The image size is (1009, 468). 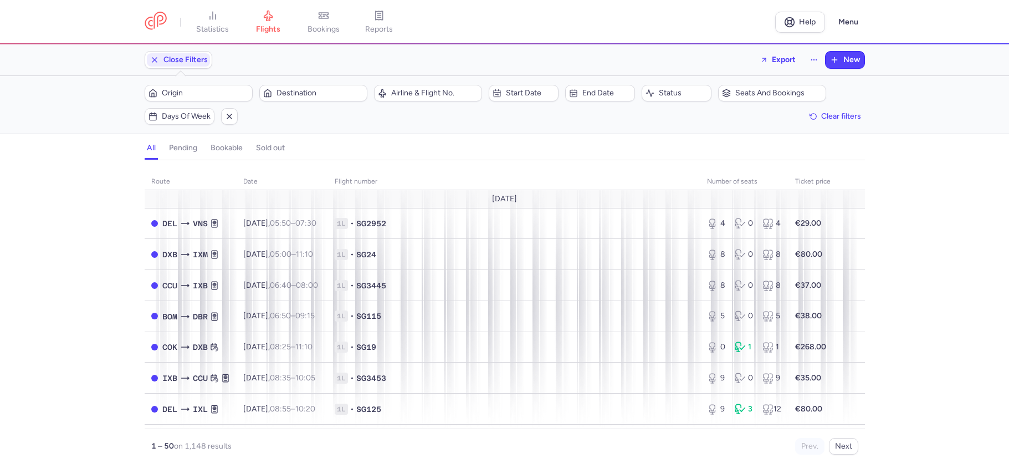 What do you see at coordinates (280, 223) in the screenshot?
I see `time: 05:50` at bounding box center [280, 223].